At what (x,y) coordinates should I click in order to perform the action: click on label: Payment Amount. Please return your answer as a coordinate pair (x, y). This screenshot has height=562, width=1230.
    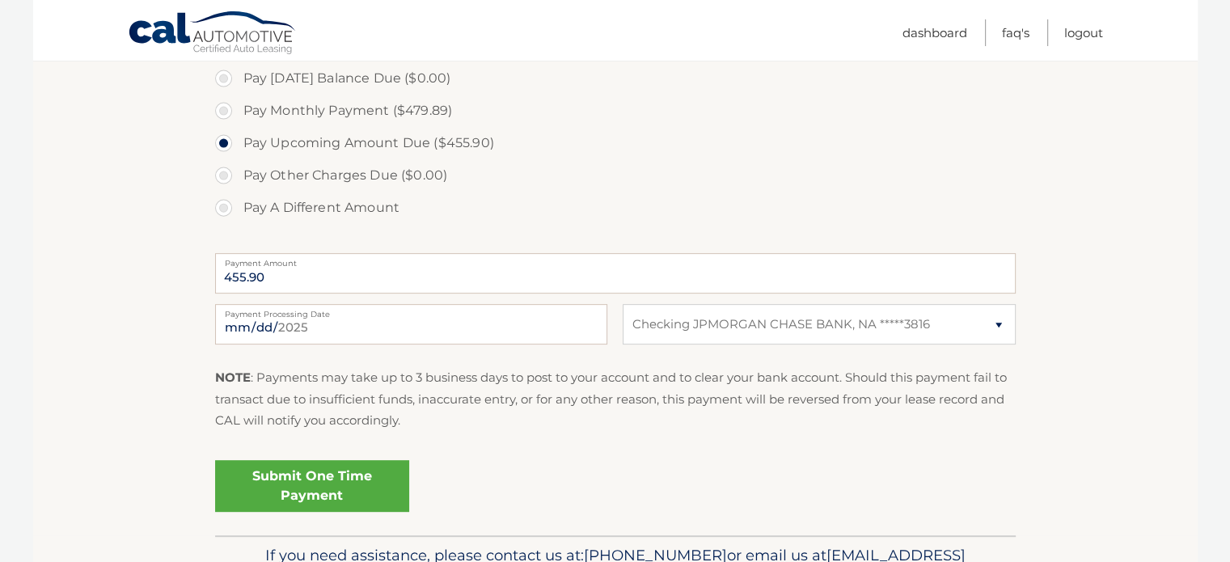
    Looking at the image, I should click on (615, 260).